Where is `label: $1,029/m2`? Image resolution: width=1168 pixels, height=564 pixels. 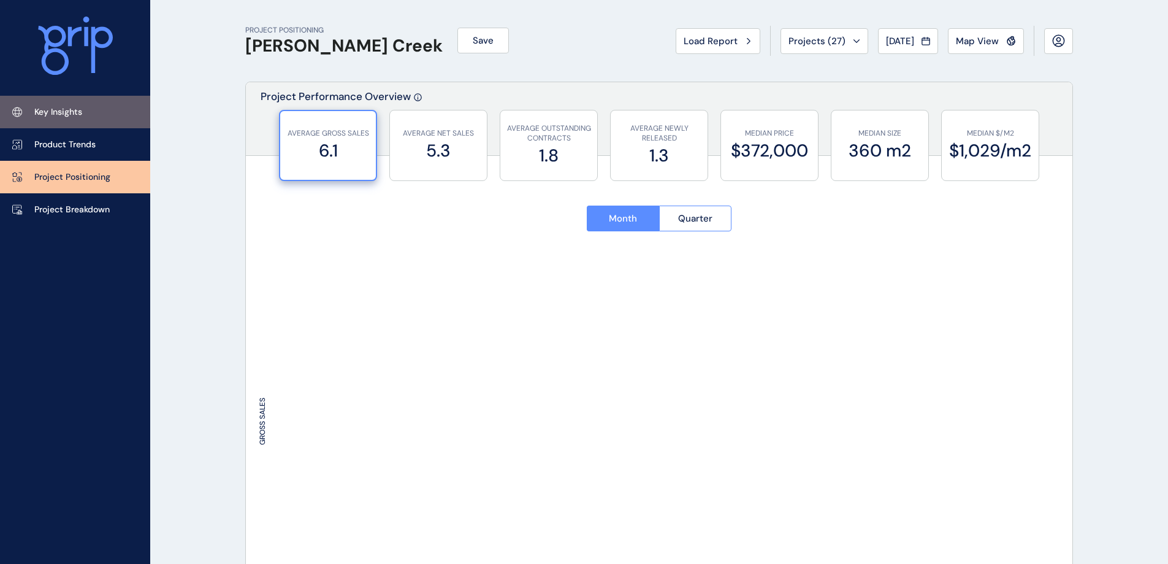 label: $1,029/m2 is located at coordinates (990, 150).